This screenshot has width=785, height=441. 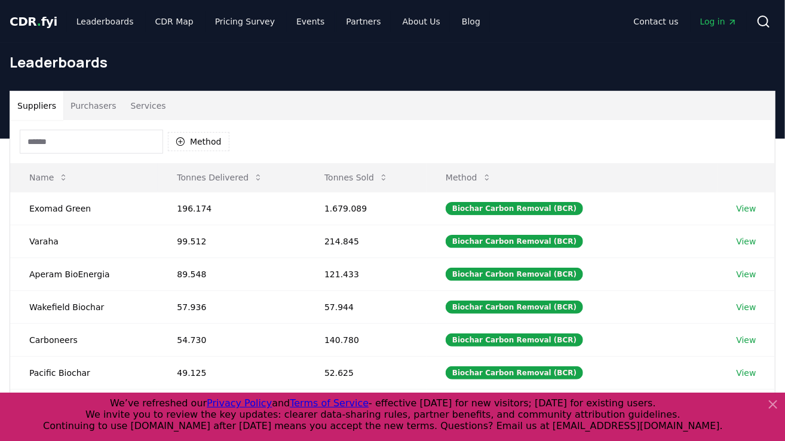 I want to click on td: 1.679.089, so click(x=366, y=208).